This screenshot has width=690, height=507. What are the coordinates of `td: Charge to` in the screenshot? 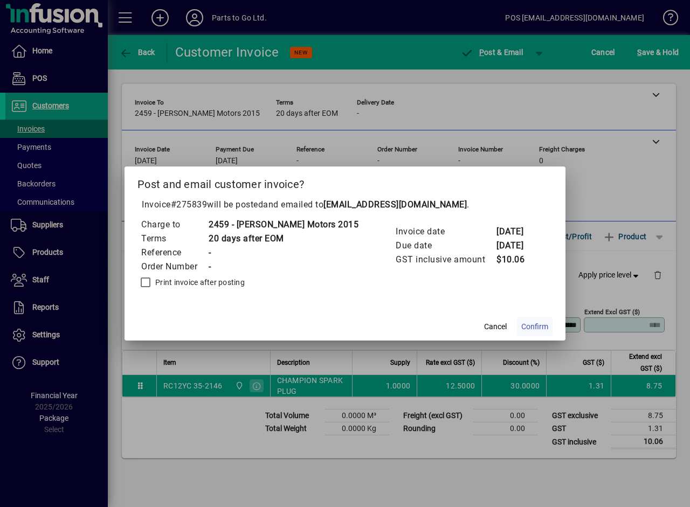 It's located at (174, 225).